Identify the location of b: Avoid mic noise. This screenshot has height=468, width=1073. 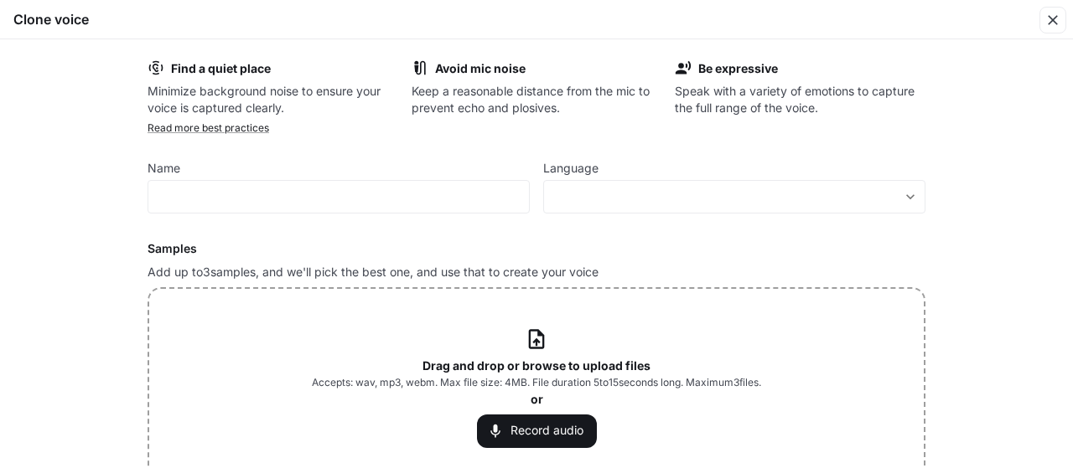
(480, 68).